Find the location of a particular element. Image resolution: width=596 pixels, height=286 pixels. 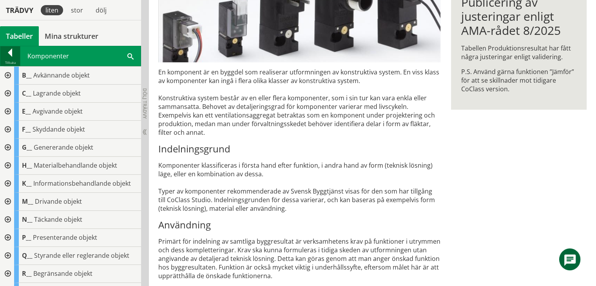

h3: Användning is located at coordinates (299, 225).